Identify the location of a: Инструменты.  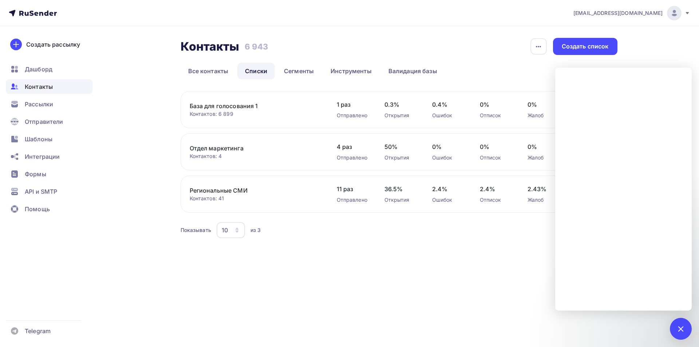
(351, 71).